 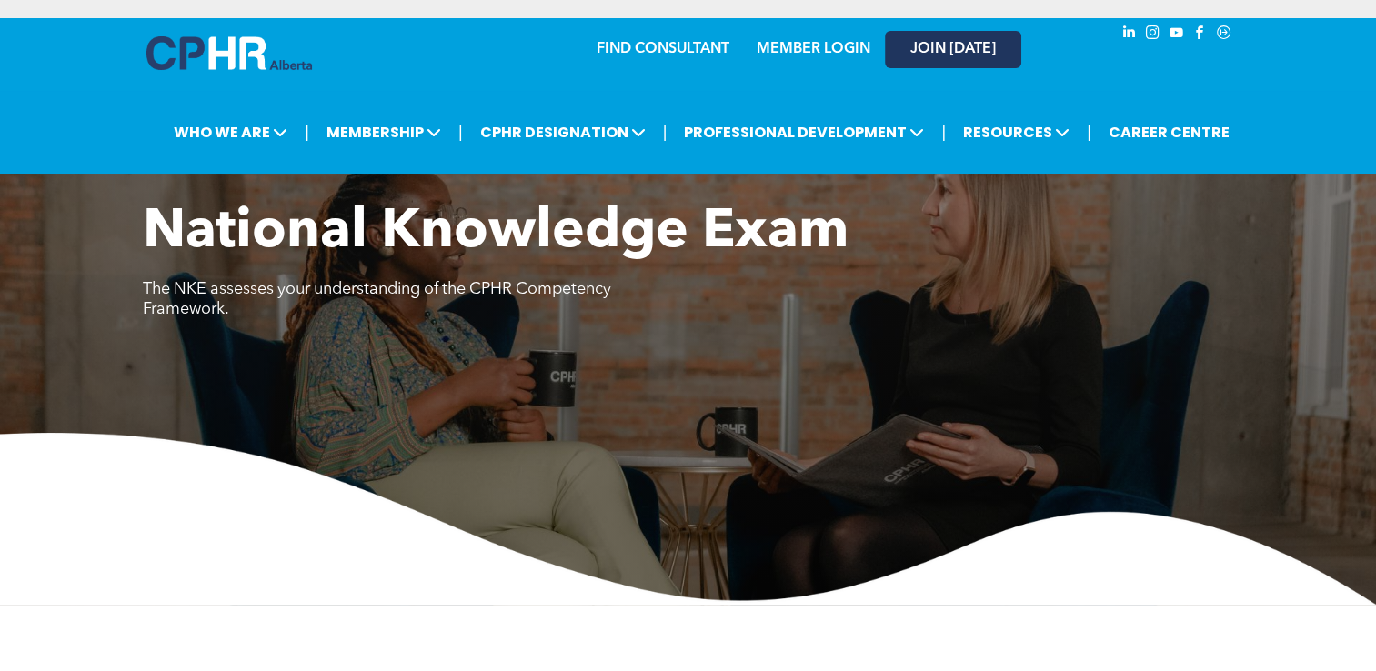 I want to click on a: Social network, so click(x=1224, y=35).